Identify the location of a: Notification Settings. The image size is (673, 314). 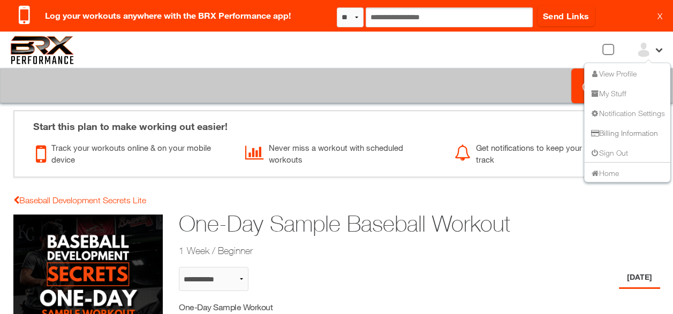
(627, 112).